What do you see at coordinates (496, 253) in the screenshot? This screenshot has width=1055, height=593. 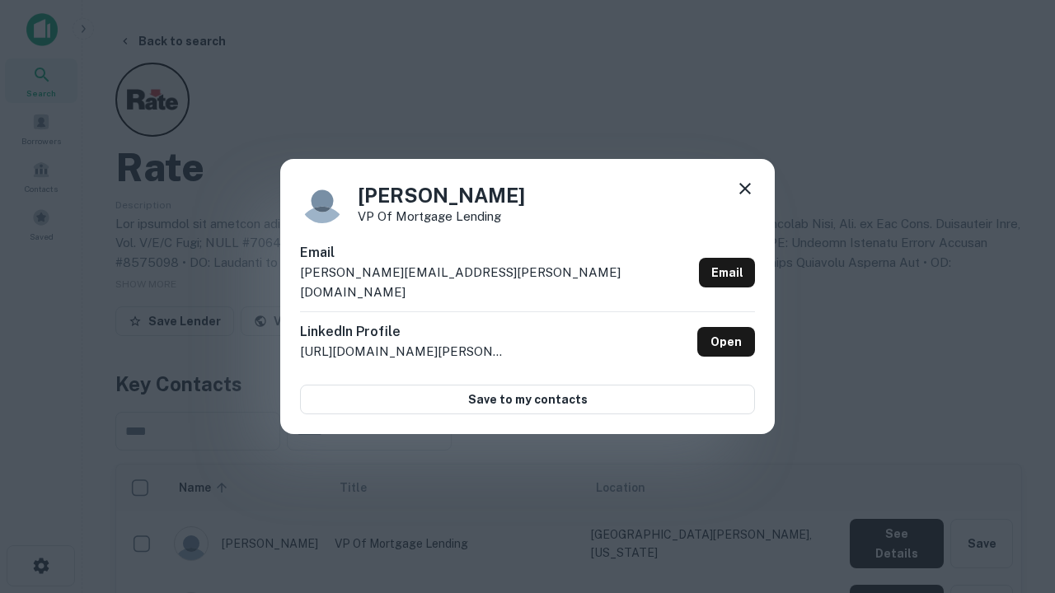 I see `h6: Email` at bounding box center [496, 253].